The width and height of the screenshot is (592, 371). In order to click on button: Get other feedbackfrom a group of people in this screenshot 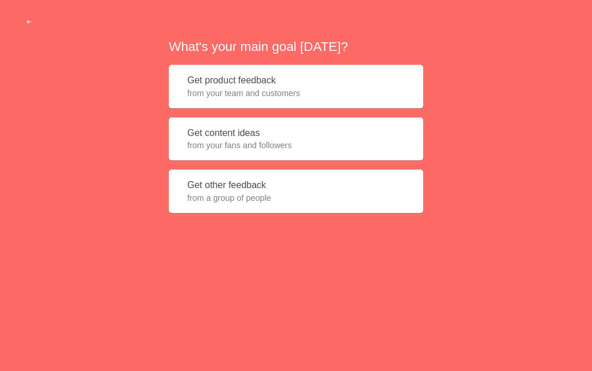, I will do `click(296, 191)`.